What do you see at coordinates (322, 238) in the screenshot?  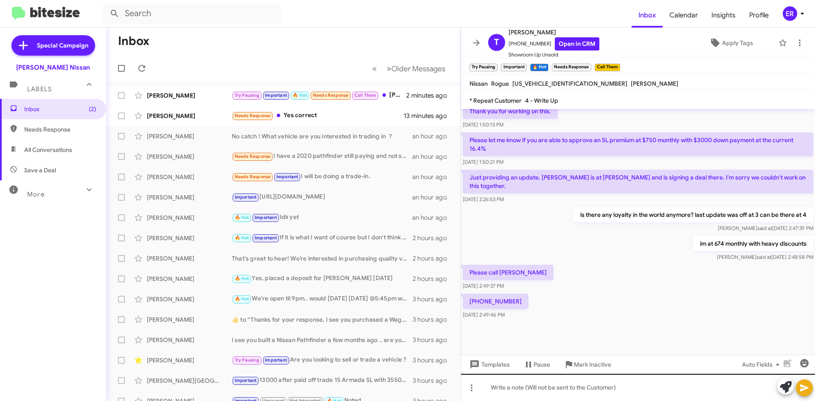 I see `div: If it is what I want of course but I don't think you have anything but here is a list 4 x 4, low ...` at bounding box center [322, 238].